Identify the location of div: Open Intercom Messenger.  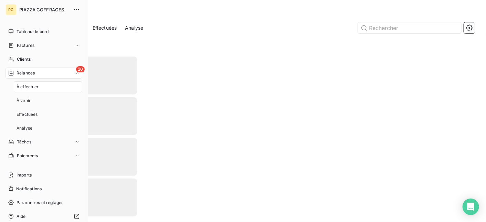
(471, 206).